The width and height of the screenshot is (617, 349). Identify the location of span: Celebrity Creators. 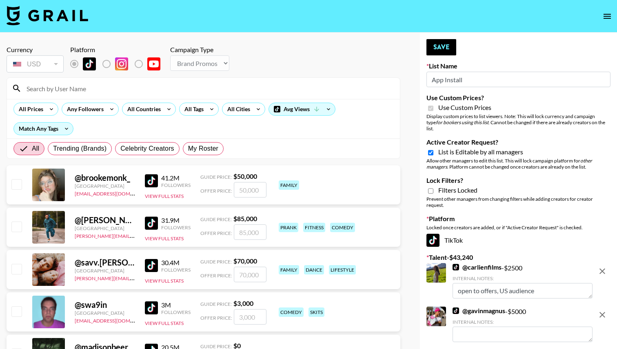
(147, 149).